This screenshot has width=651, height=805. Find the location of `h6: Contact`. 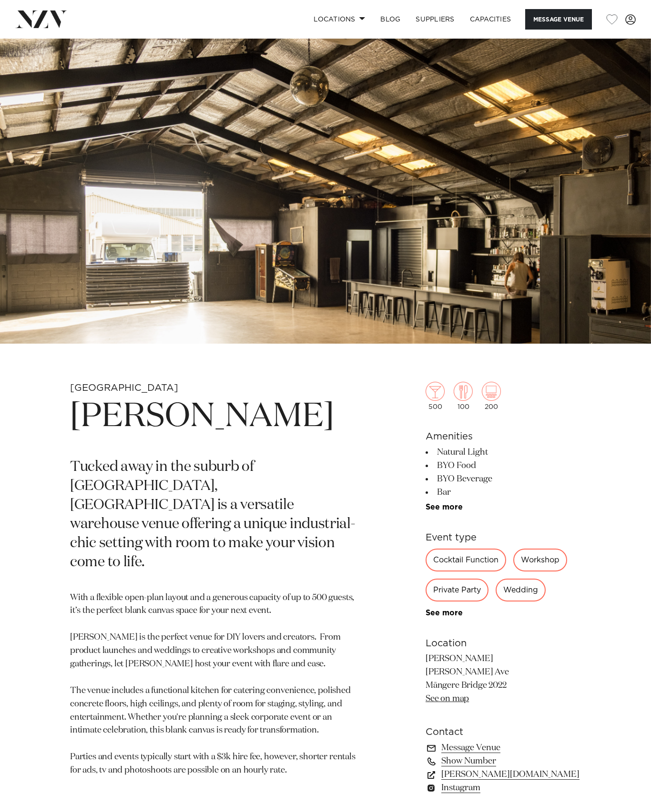

h6: Contact is located at coordinates (503, 732).